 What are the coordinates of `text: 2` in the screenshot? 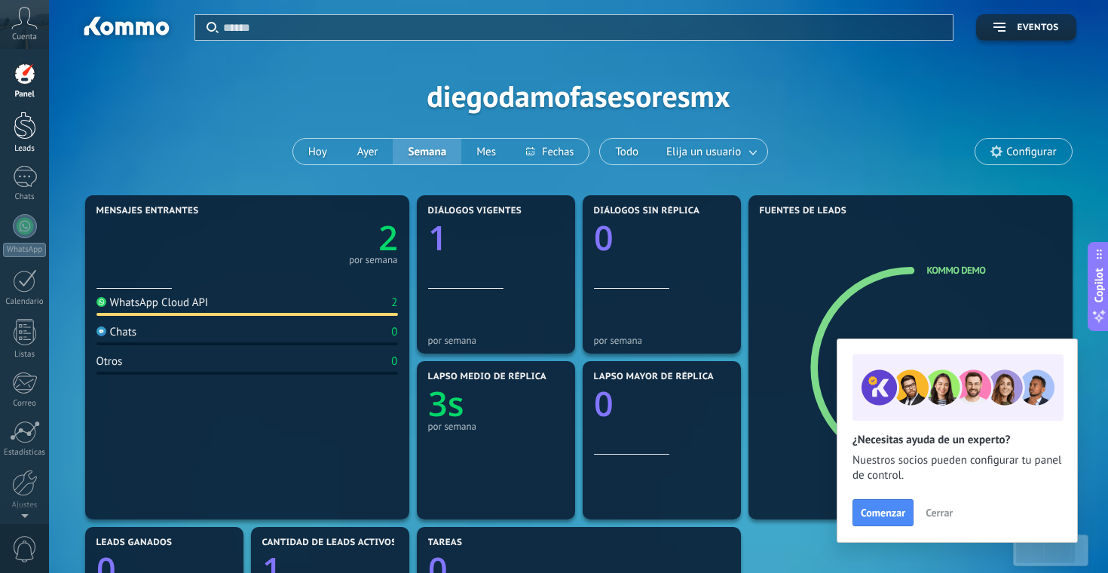 It's located at (388, 237).